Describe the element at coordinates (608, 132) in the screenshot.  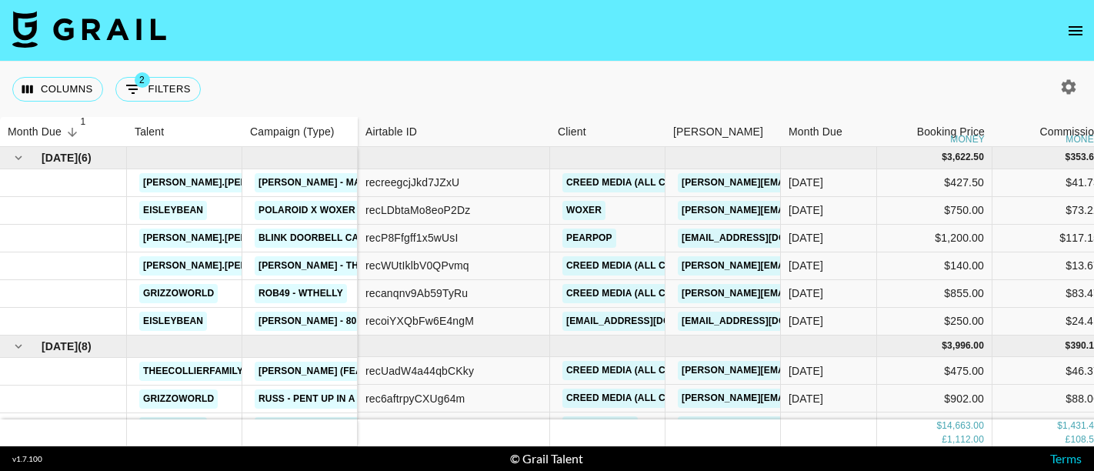
I see `div: Client` at that location.